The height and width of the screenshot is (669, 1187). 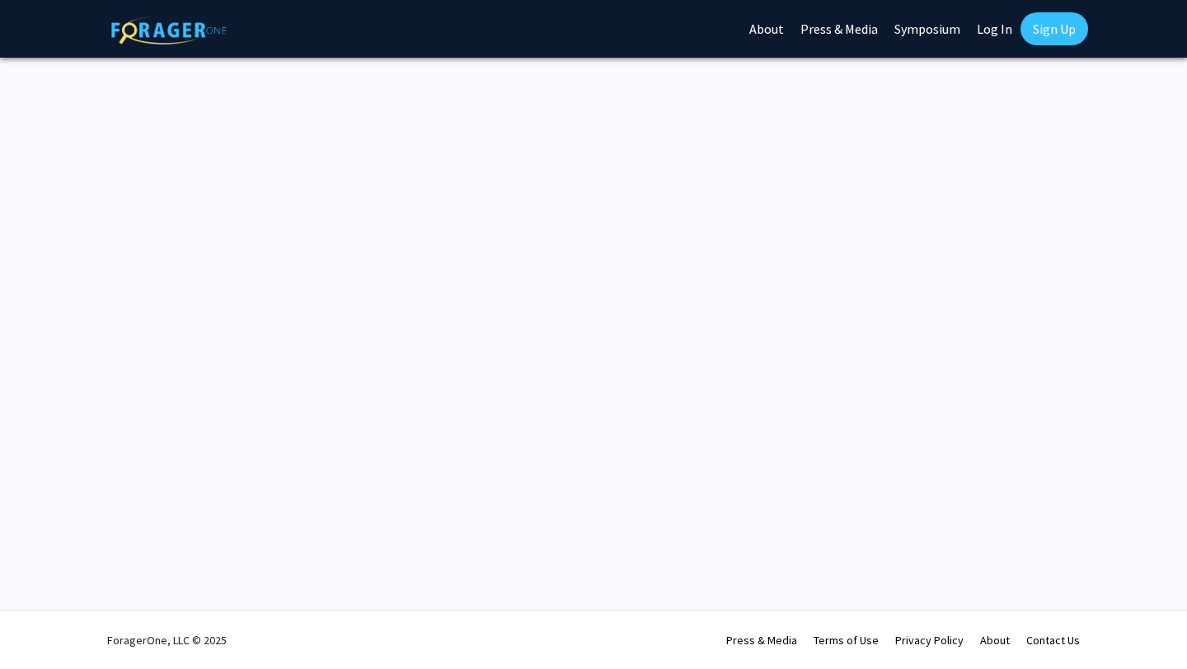 I want to click on a: Contact Us, so click(x=1053, y=640).